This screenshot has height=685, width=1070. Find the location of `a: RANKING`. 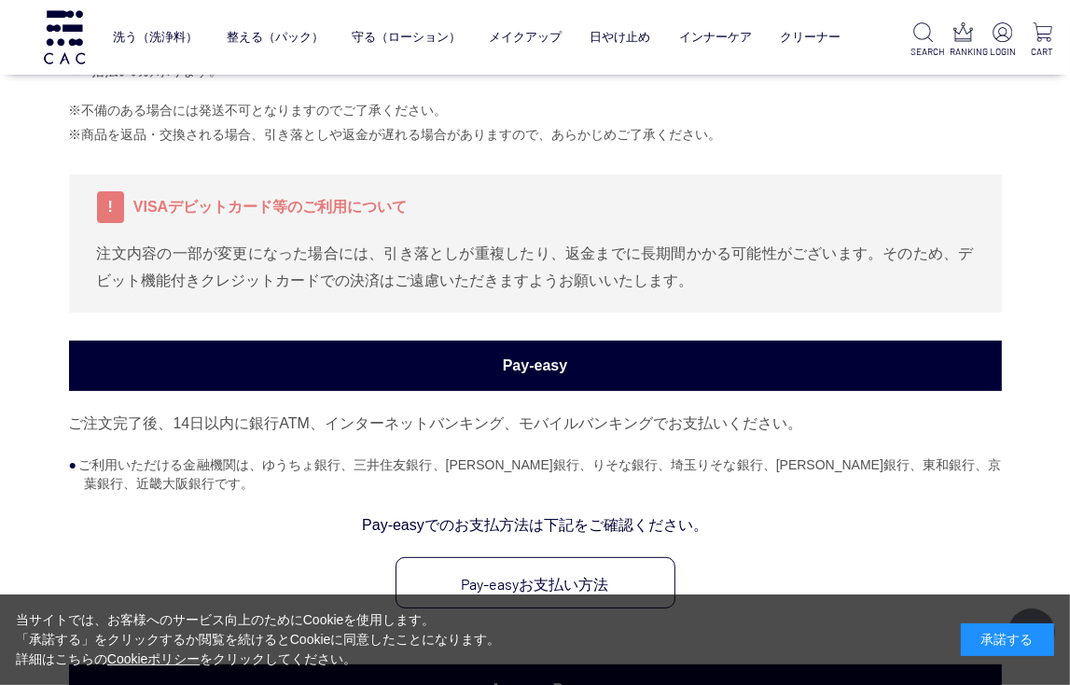

a: RANKING is located at coordinates (963, 40).